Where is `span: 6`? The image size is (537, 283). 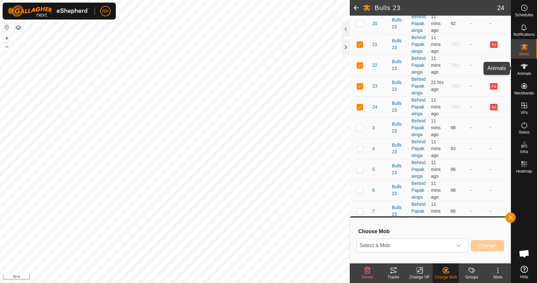 span: 6 is located at coordinates (374, 191).